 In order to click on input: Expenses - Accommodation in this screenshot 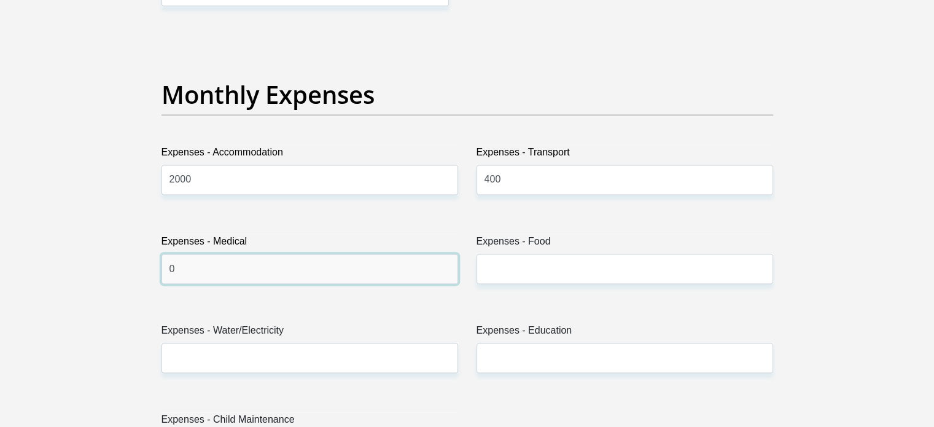, I will do `click(309, 179)`.